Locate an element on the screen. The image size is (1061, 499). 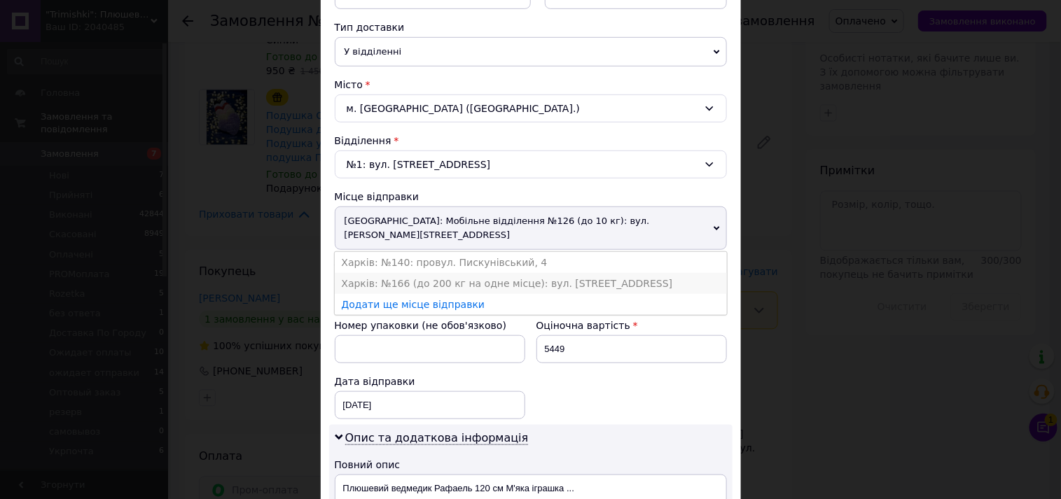
span: Тип доставки is located at coordinates (370, 27).